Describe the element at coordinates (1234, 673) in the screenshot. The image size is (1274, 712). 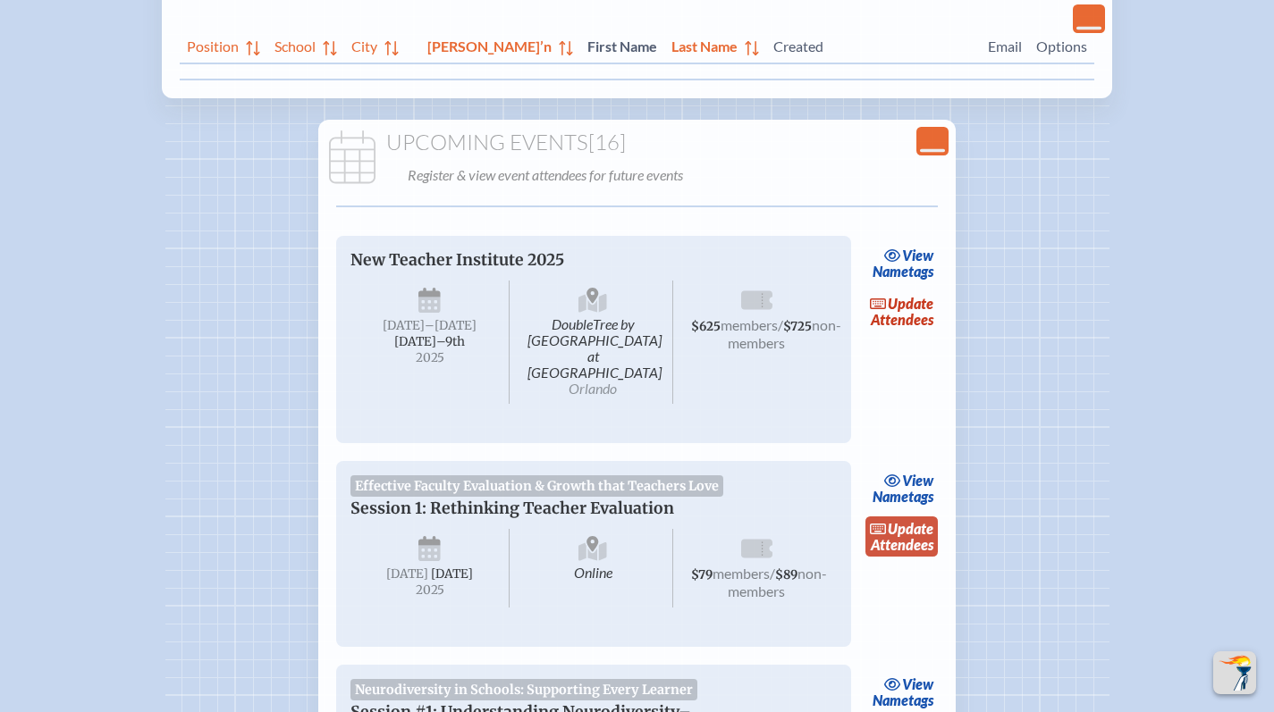
I see `img: To the top` at that location.